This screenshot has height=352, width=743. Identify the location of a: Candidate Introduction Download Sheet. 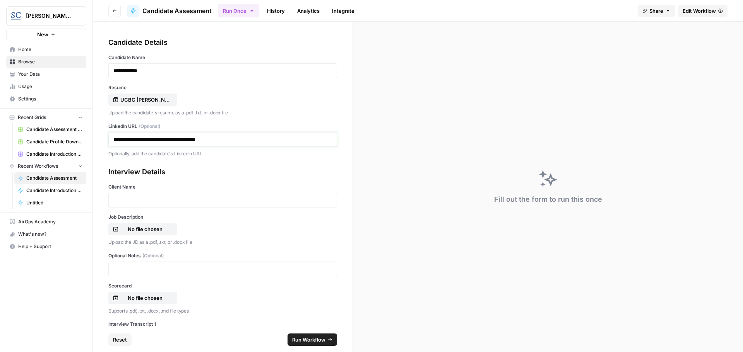
(50, 154).